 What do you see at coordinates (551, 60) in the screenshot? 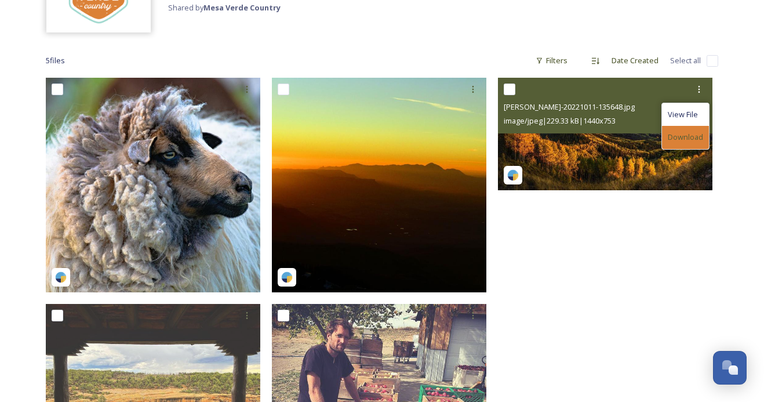
I see `div: Filters` at bounding box center [551, 60].